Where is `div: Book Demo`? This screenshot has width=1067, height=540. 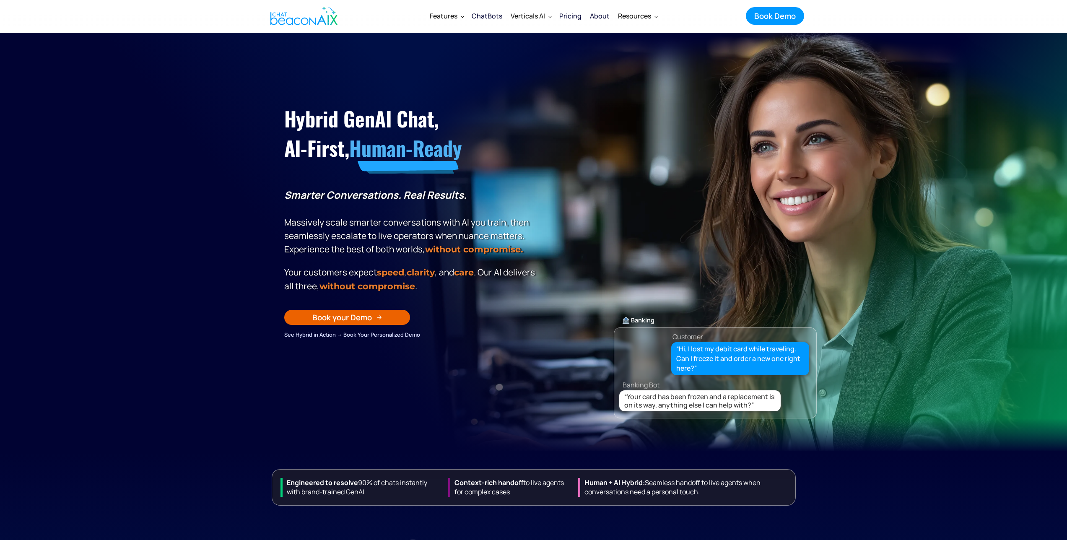
div: Book Demo is located at coordinates (775, 16).